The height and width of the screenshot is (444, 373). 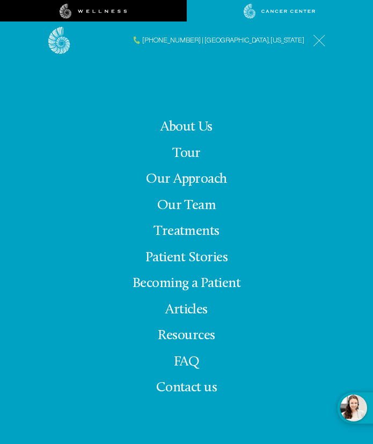 What do you see at coordinates (93, 11) in the screenshot?
I see `img: wellness` at bounding box center [93, 11].